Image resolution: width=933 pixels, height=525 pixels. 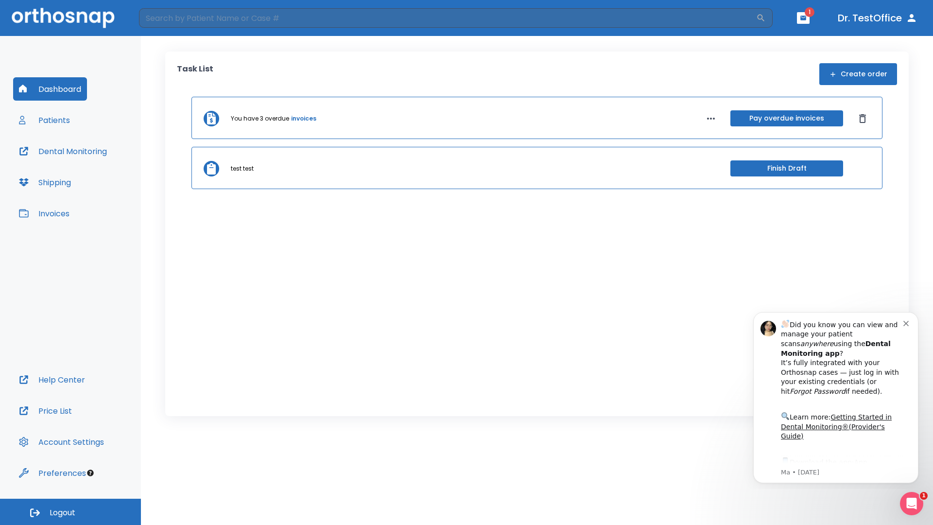 I want to click on a: Preferences, so click(x=52, y=473).